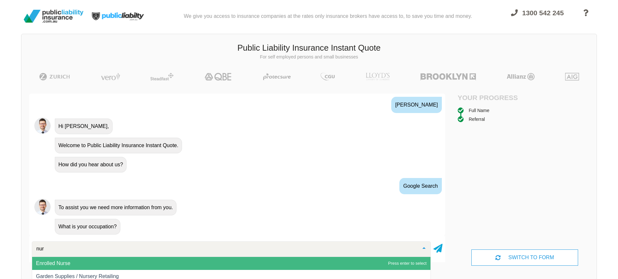 The height and width of the screenshot is (279, 618). What do you see at coordinates (53, 263) in the screenshot?
I see `span: Enrolled Nurse` at bounding box center [53, 263].